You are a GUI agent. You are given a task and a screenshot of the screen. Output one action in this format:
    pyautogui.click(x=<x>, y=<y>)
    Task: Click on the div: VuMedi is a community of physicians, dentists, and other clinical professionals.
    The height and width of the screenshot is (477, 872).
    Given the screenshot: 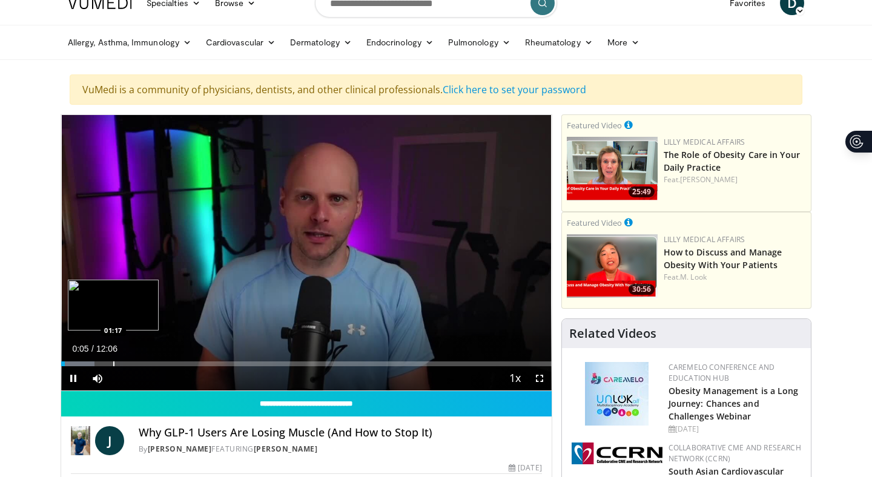 What is the action you would take?
    pyautogui.click(x=436, y=90)
    